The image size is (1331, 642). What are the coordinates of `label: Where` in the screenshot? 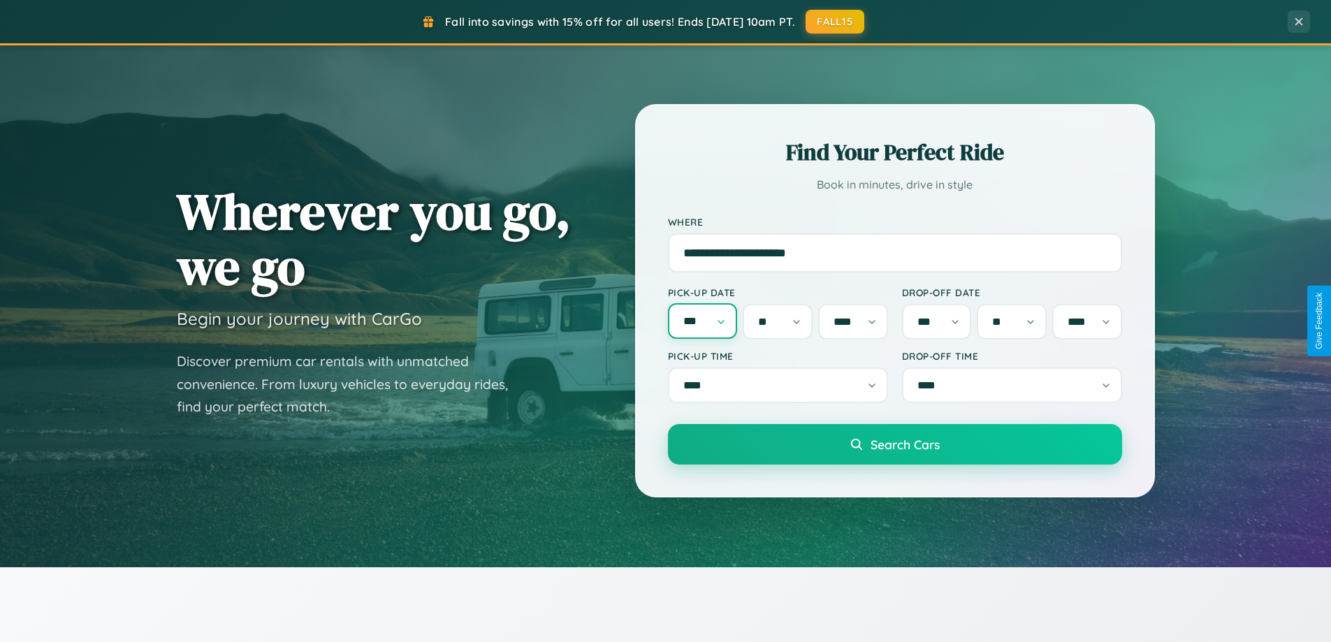 It's located at (895, 221).